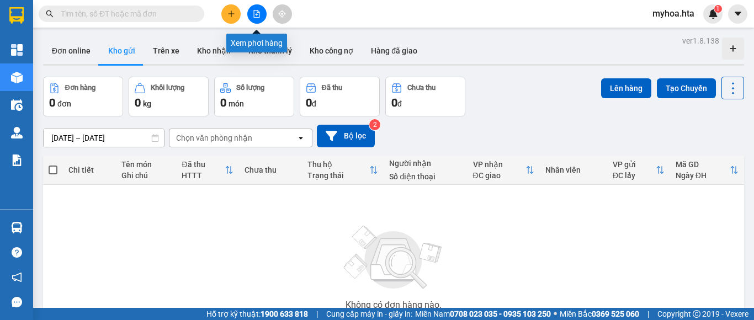 The height and width of the screenshot is (320, 754). What do you see at coordinates (340, 97) in the screenshot?
I see `button: Đã thu0đ` at bounding box center [340, 97].